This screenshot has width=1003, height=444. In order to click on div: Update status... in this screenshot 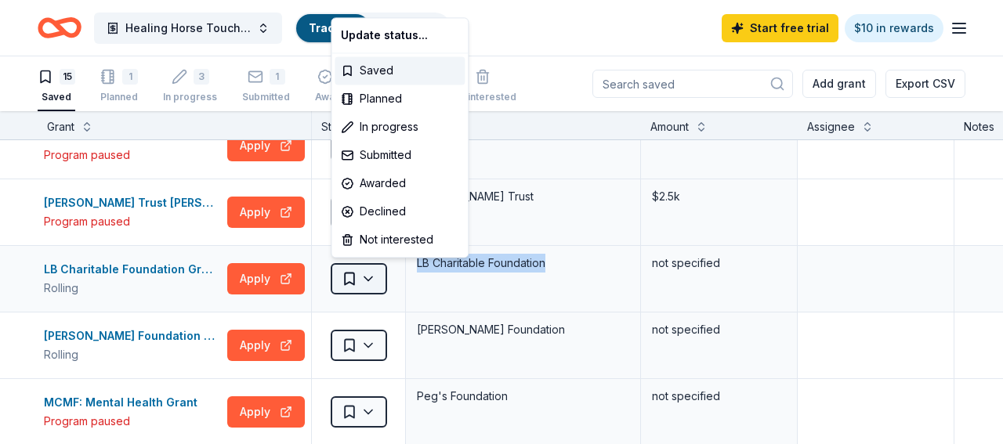, I will do `click(400, 35)`.